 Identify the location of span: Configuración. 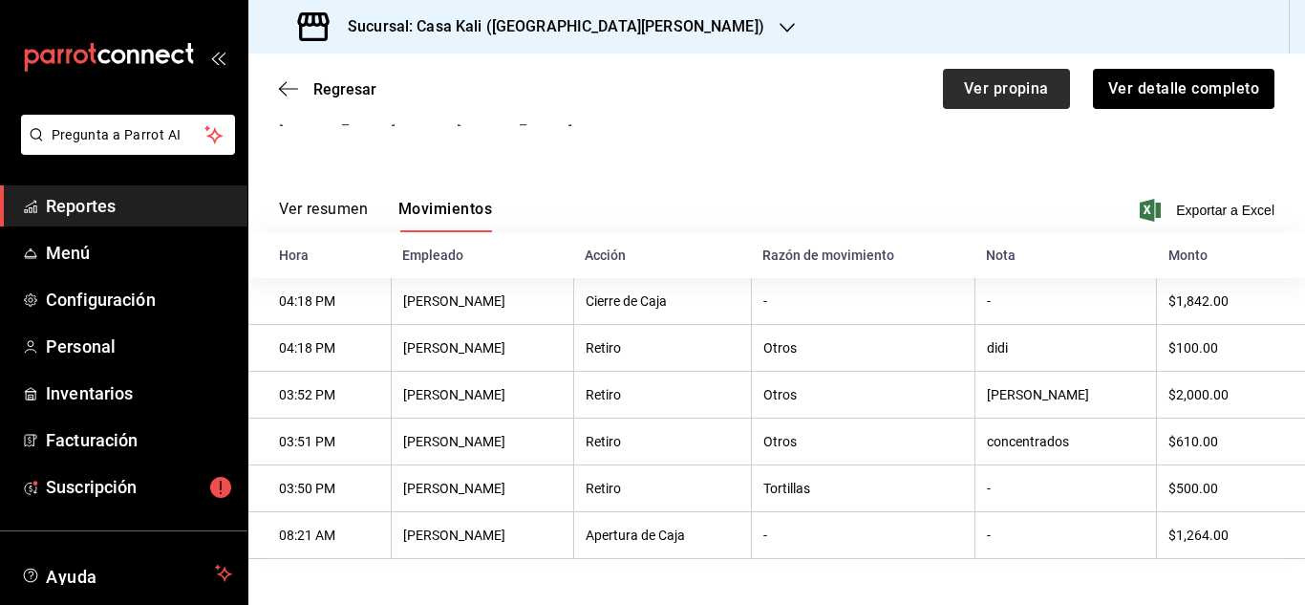
(139, 299).